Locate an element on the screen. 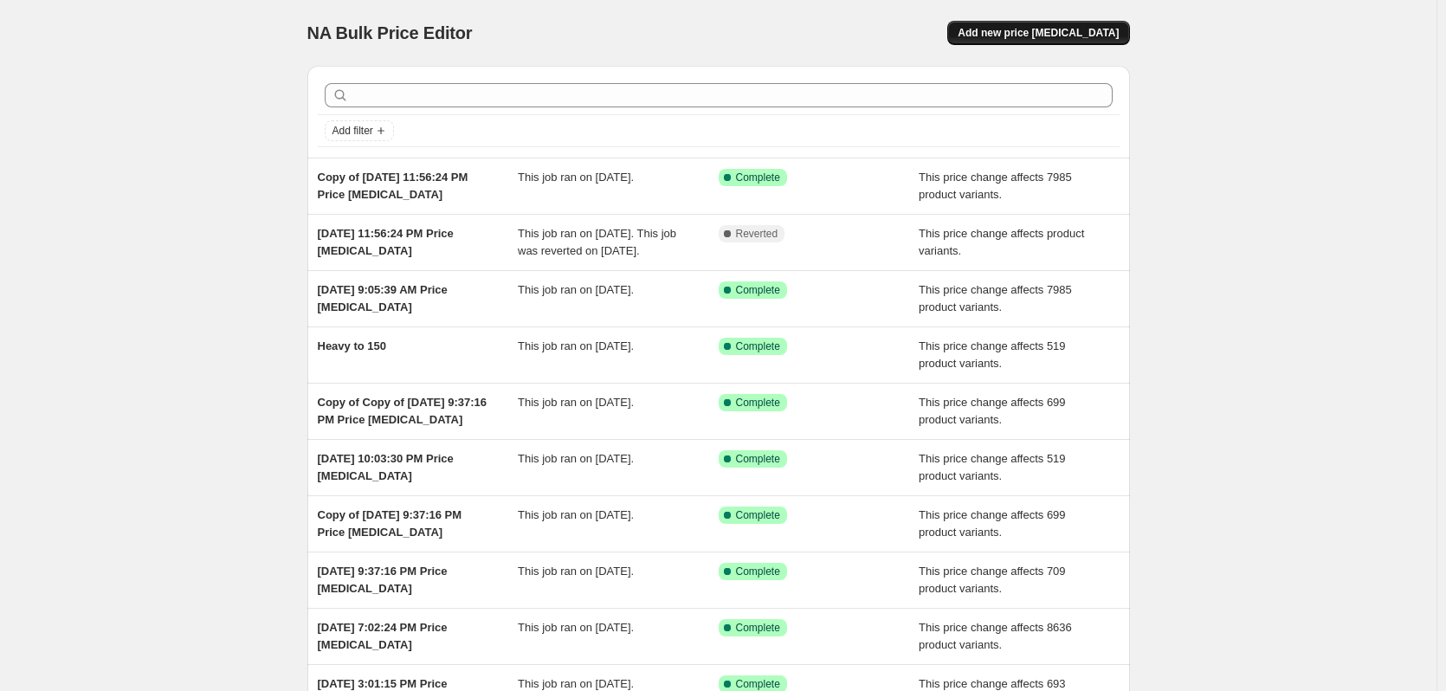  span: Add filter is located at coordinates (353, 131).